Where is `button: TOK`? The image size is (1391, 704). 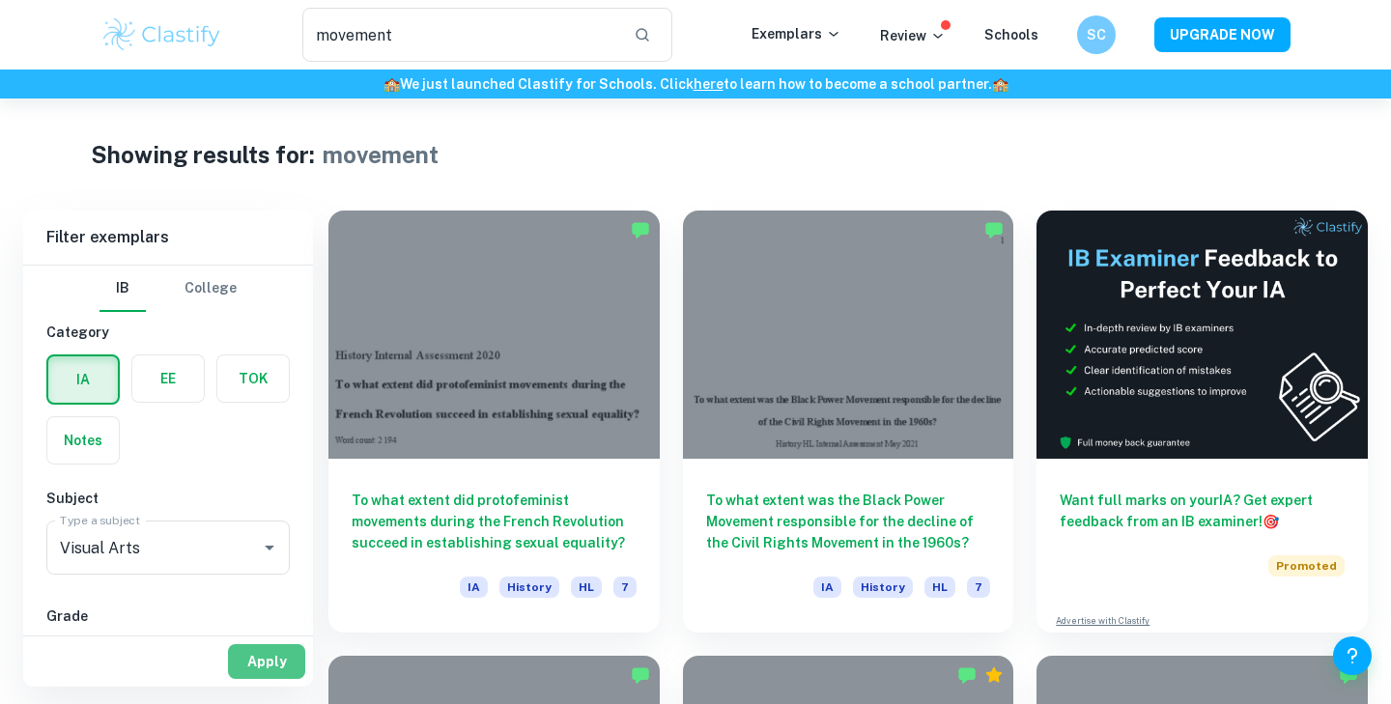
button: TOK is located at coordinates (253, 379).